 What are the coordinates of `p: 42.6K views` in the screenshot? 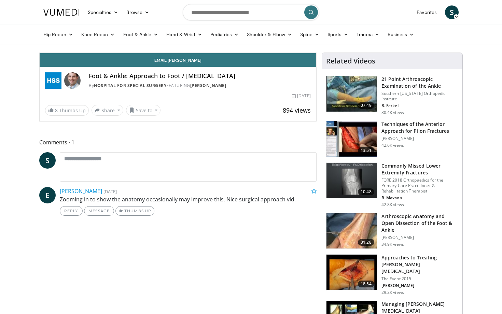 It's located at (393, 145).